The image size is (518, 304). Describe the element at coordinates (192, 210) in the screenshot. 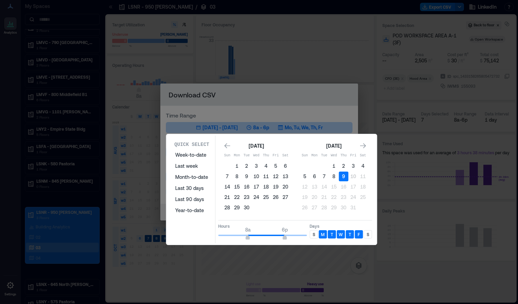

I see `button: Year-to-date` at that location.